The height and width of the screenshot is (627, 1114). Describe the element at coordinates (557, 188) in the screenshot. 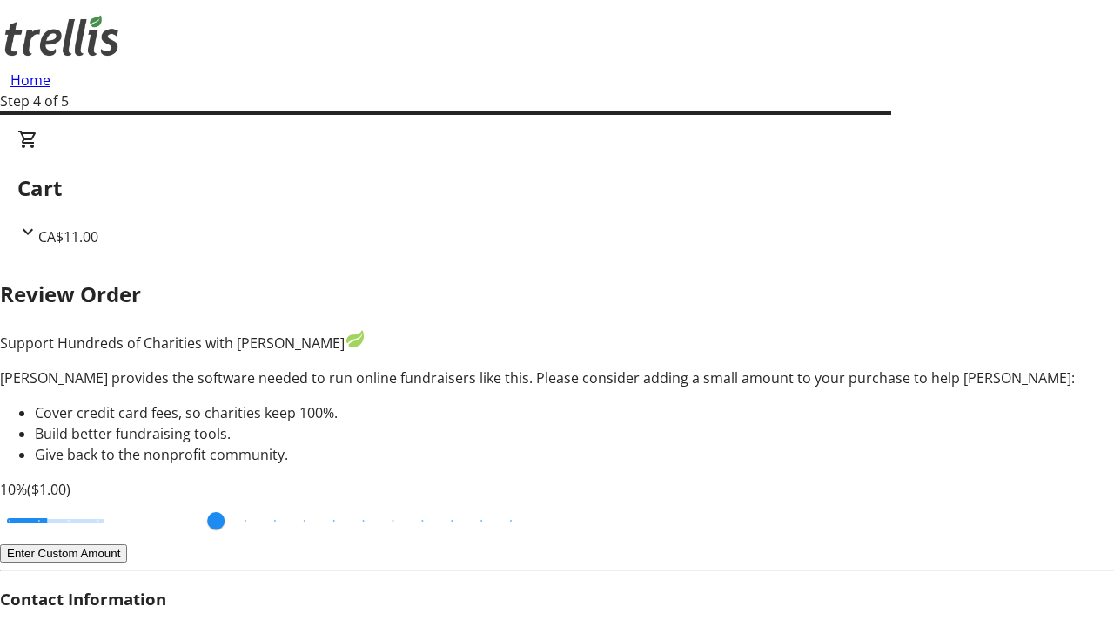

I see `h2: Cart` at that location.